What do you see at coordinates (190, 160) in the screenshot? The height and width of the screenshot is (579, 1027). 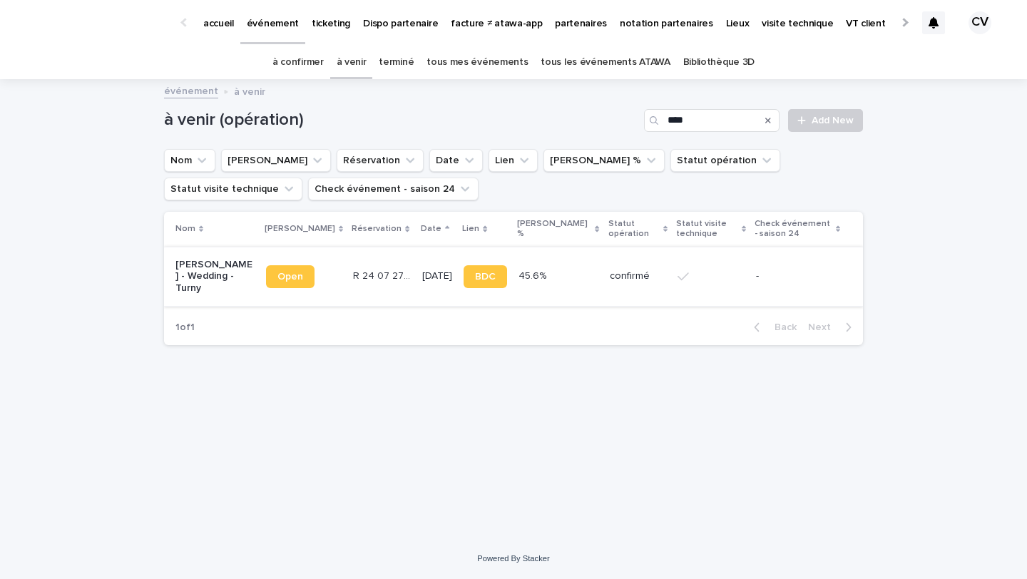 I see `button: Nom` at bounding box center [190, 160].